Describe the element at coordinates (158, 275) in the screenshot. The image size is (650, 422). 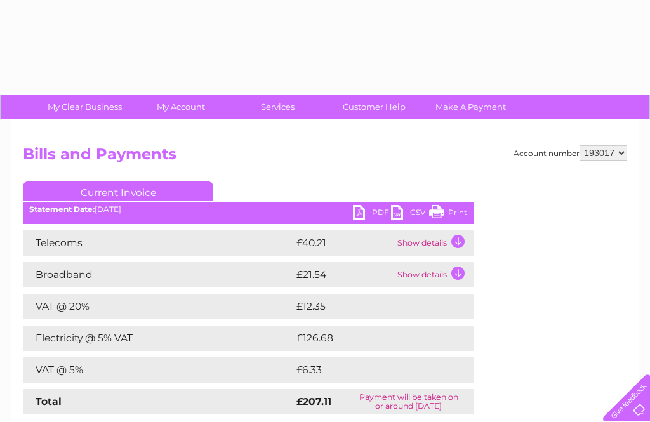
I see `td: Broadband` at that location.